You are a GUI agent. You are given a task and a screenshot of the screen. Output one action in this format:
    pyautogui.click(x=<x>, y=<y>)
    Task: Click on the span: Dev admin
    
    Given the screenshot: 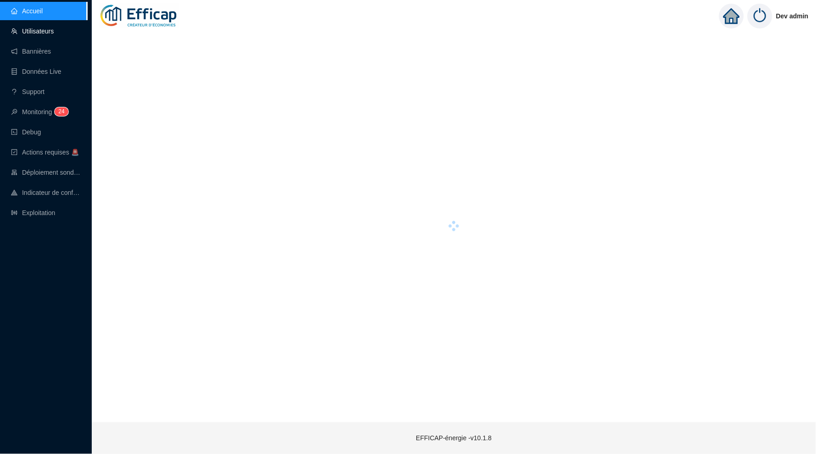 What is the action you would take?
    pyautogui.click(x=792, y=16)
    